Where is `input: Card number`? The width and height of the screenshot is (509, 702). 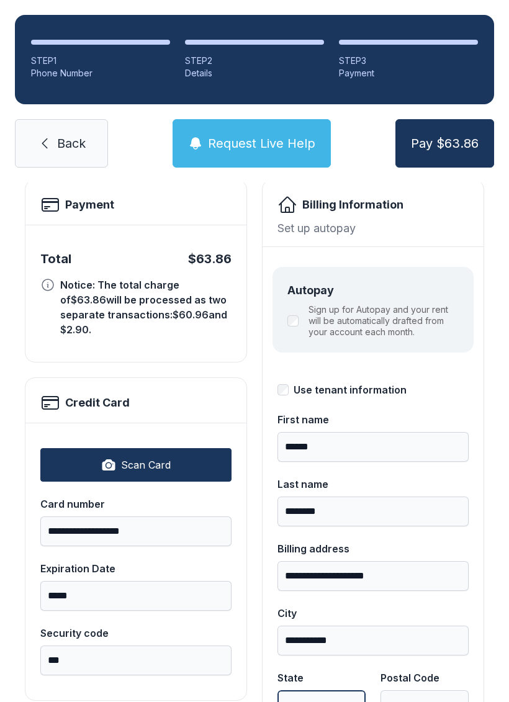 input: Card number is located at coordinates (136, 531).